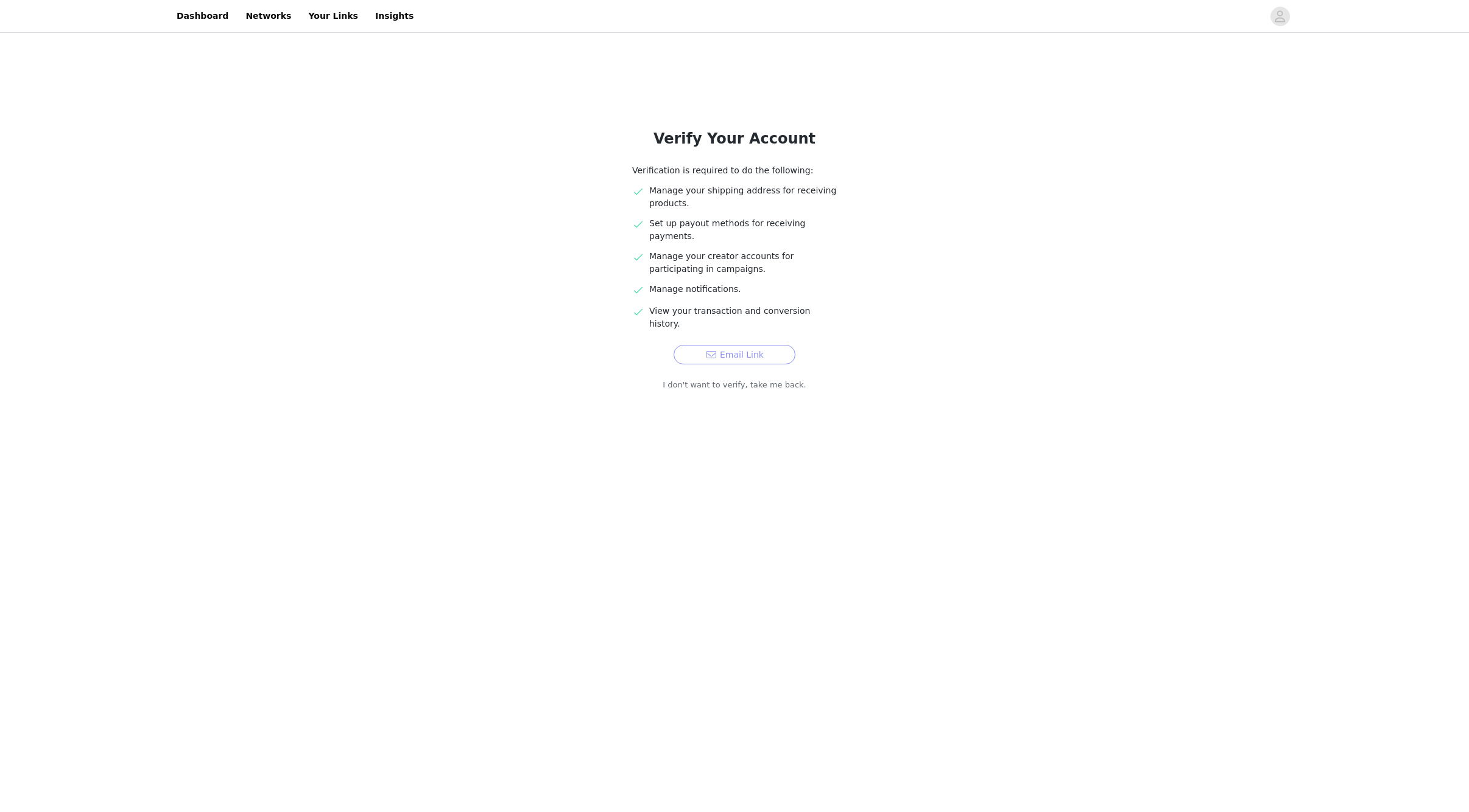 This screenshot has width=1469, height=812. I want to click on a: Networks, so click(268, 16).